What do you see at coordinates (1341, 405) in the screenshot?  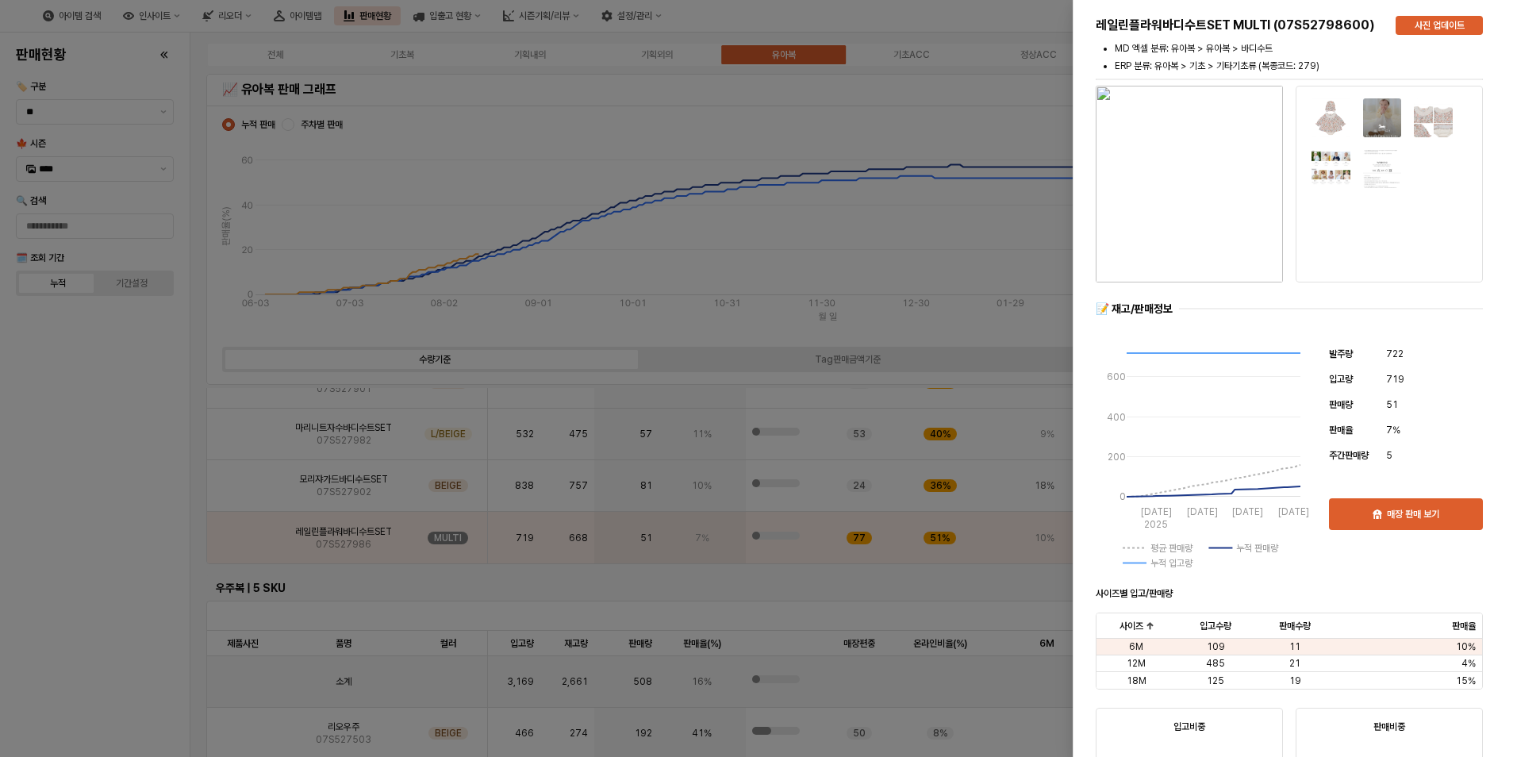 I see `span: 판매량` at bounding box center [1341, 405].